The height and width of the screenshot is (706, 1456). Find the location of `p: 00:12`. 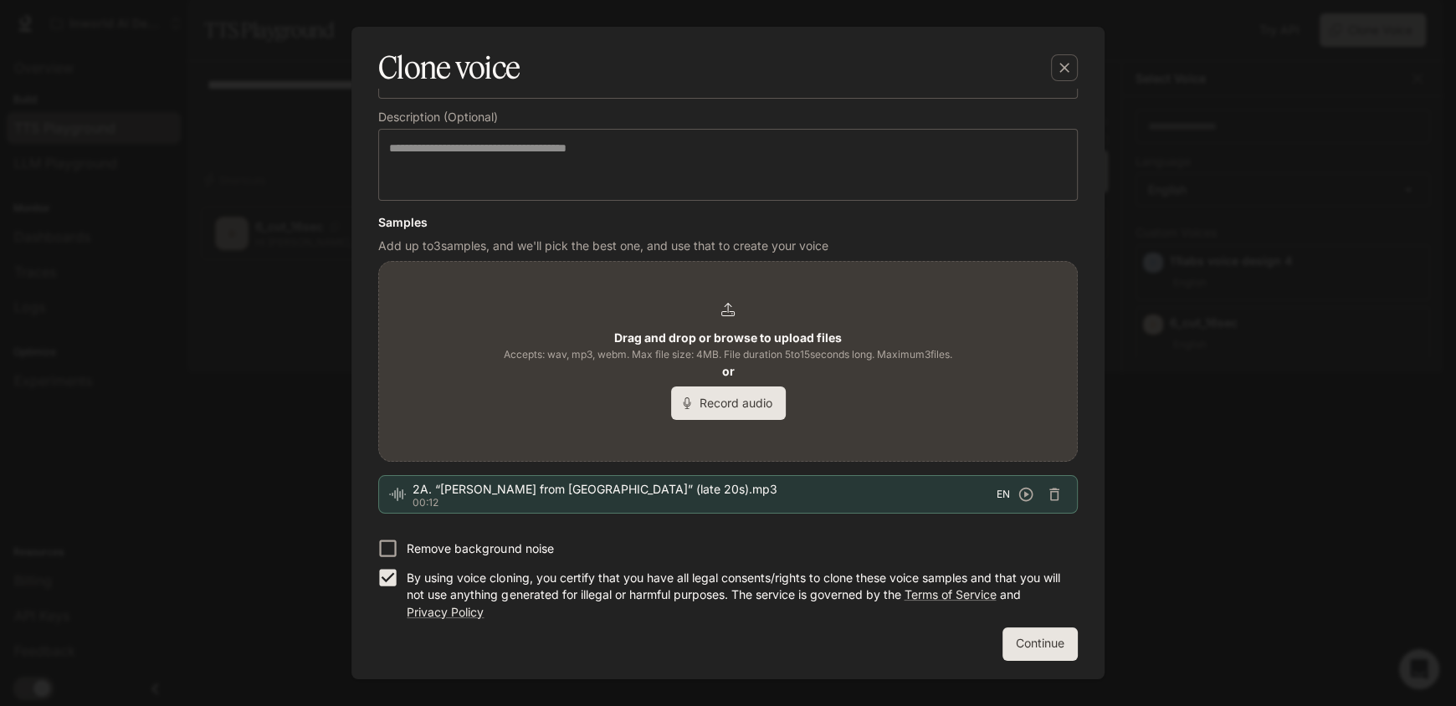

p: 00:12 is located at coordinates (705, 503).